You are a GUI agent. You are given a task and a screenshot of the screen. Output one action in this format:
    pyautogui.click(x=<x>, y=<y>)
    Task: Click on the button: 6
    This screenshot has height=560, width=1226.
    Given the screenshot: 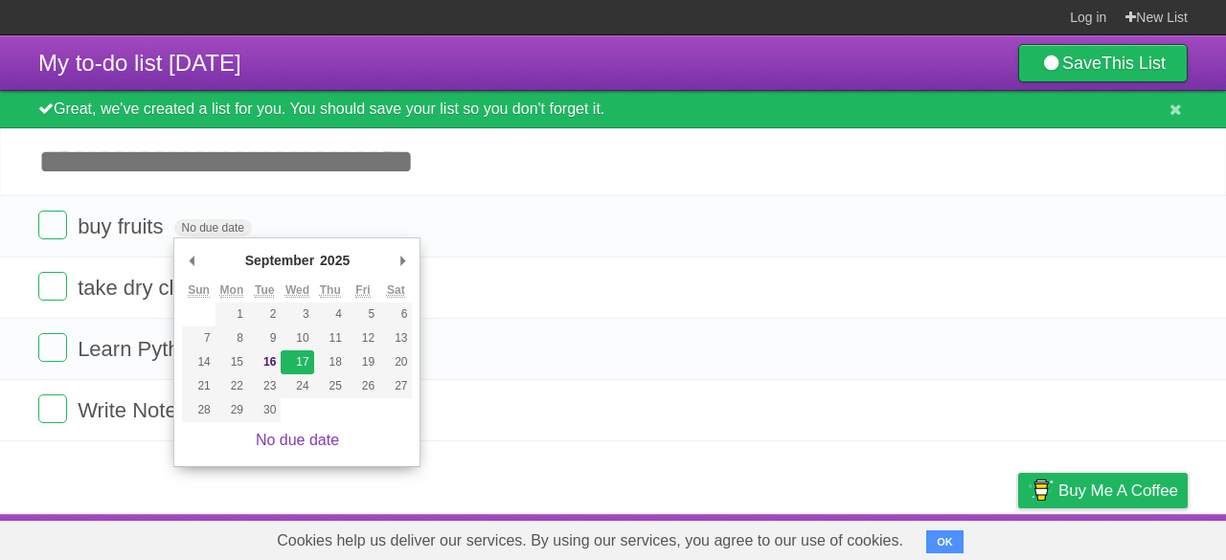 What is the action you would take?
    pyautogui.click(x=396, y=314)
    